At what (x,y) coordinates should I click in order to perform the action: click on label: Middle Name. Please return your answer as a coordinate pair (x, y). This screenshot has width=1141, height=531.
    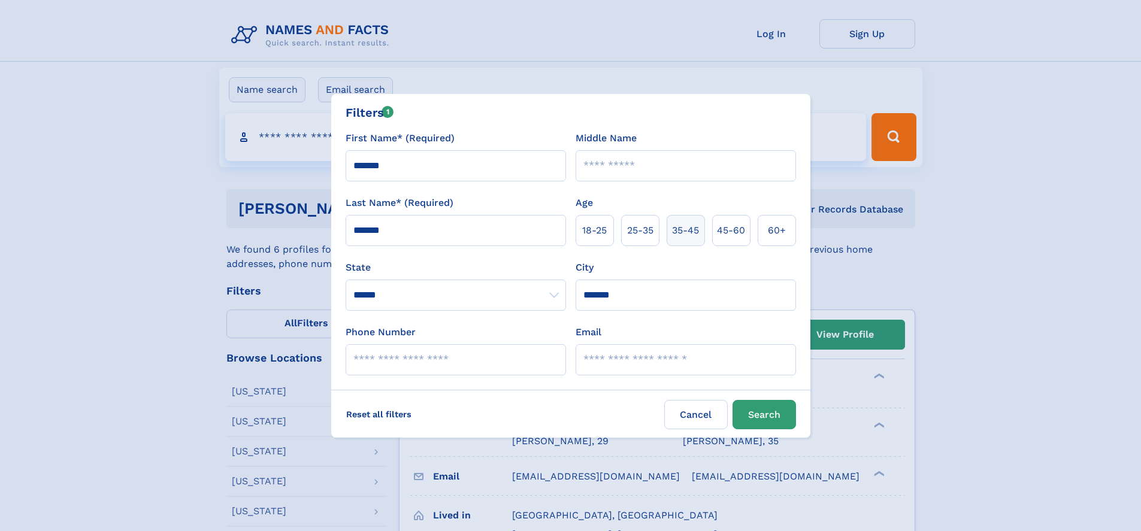
    Looking at the image, I should click on (606, 138).